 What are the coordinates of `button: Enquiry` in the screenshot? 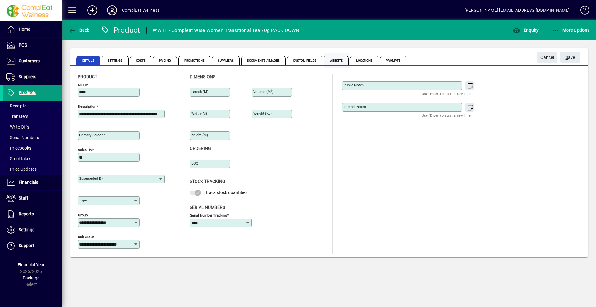 It's located at (526, 30).